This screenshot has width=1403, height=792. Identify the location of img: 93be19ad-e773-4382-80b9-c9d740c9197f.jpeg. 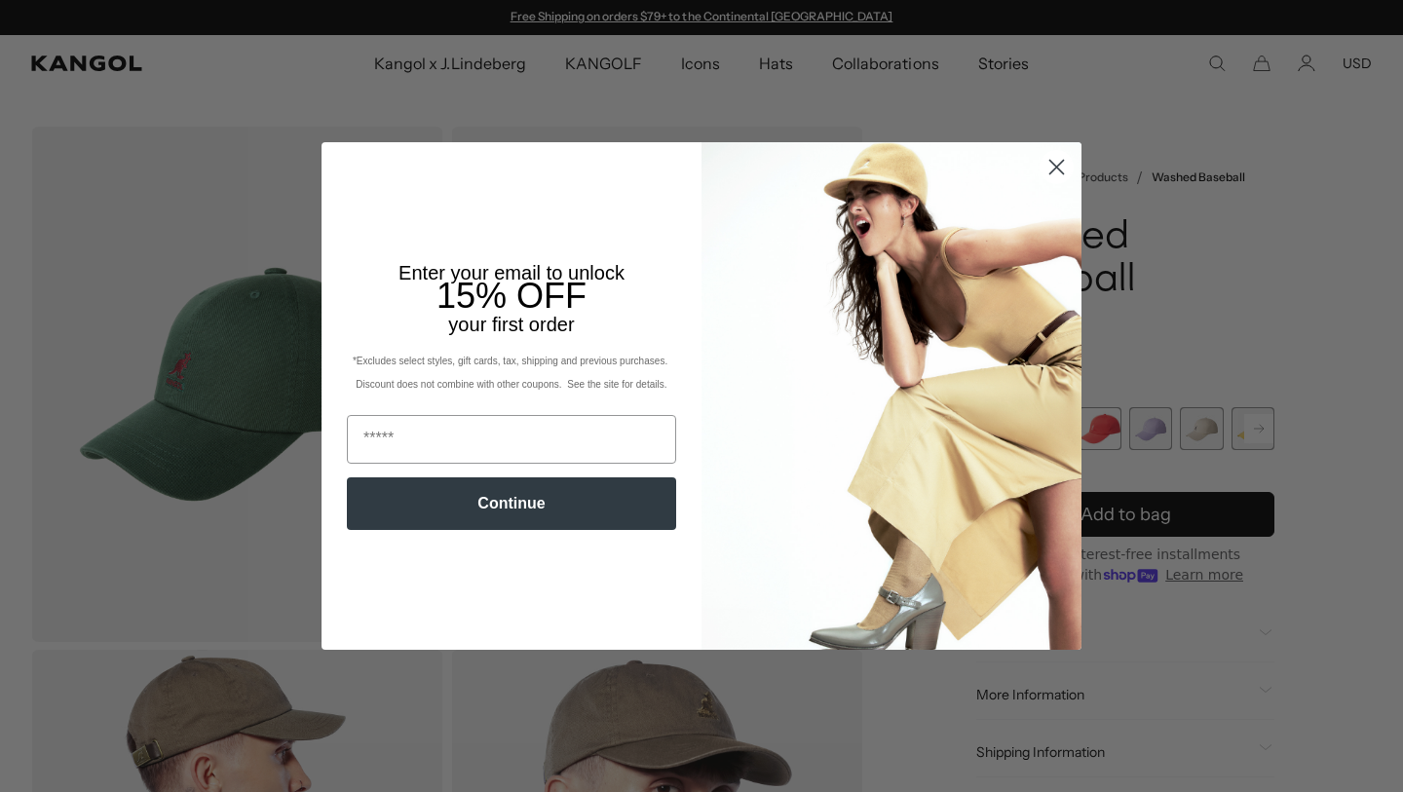
(891, 395).